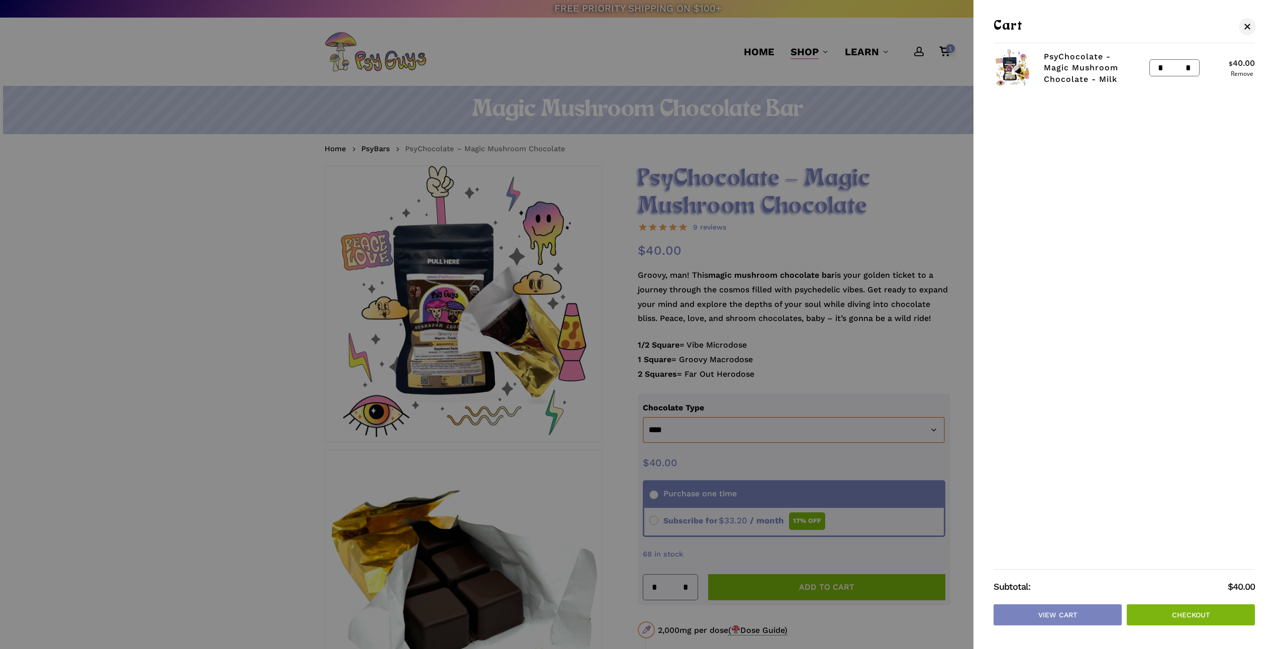 This screenshot has height=649, width=1275. Describe the element at coordinates (1008, 26) in the screenshot. I see `span: Cart` at that location.